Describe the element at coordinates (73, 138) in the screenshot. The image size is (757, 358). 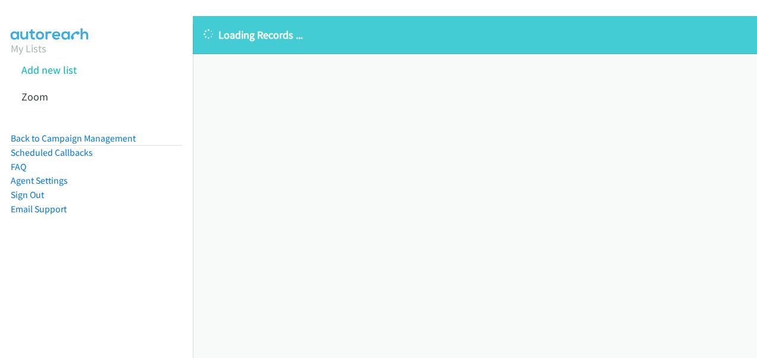
I see `a: Back to Campaign Management` at that location.